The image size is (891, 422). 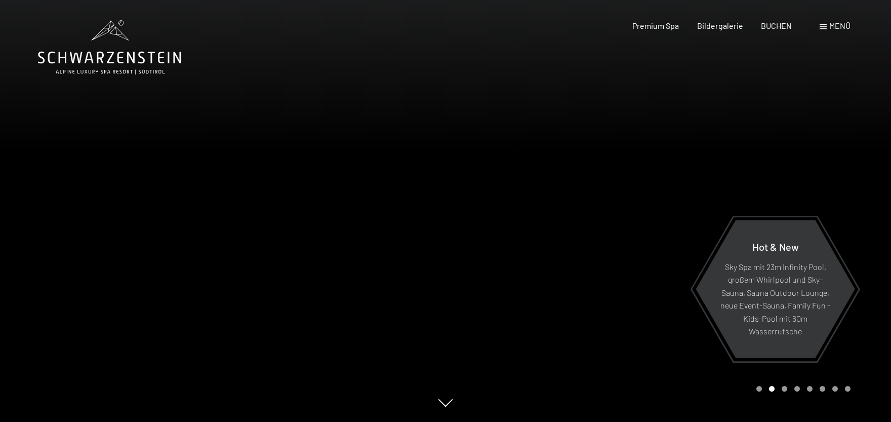 What do you see at coordinates (776, 25) in the screenshot?
I see `span: BUCHEN` at bounding box center [776, 25].